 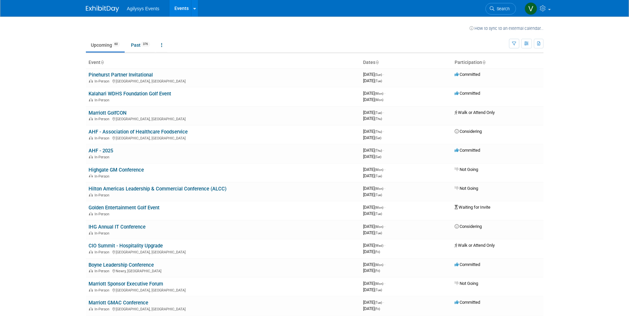 I want to click on th: Participation, so click(x=498, y=63).